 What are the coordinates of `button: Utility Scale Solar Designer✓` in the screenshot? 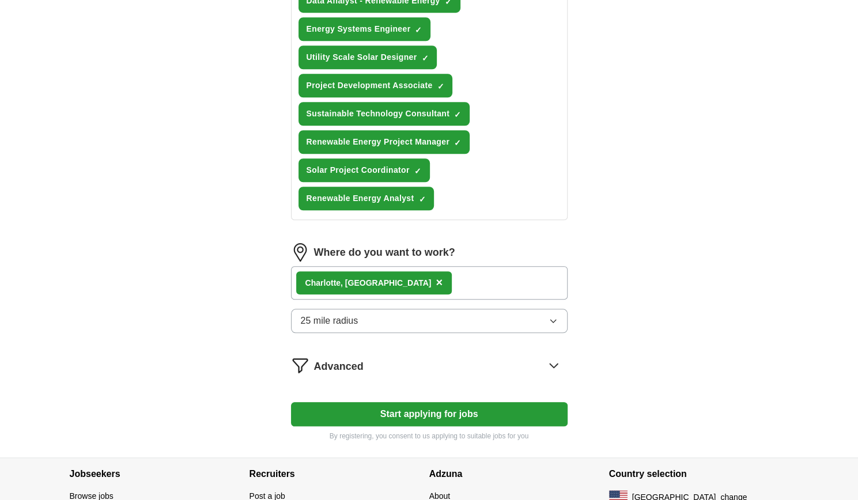 It's located at (367, 57).